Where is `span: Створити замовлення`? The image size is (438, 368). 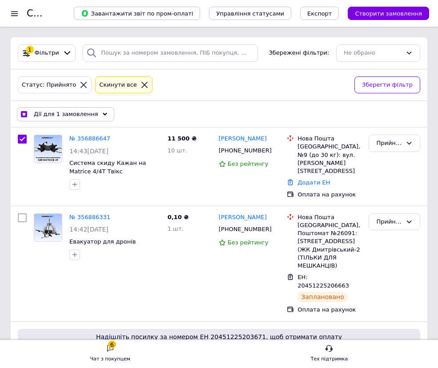
span: Створити замовлення is located at coordinates (389, 13).